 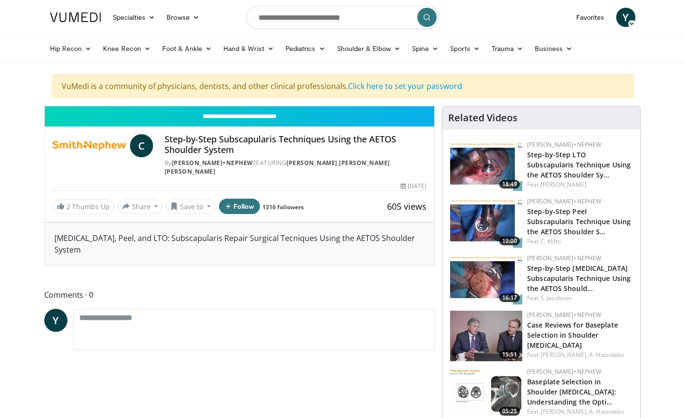 I want to click on span: 18:49, so click(x=509, y=184).